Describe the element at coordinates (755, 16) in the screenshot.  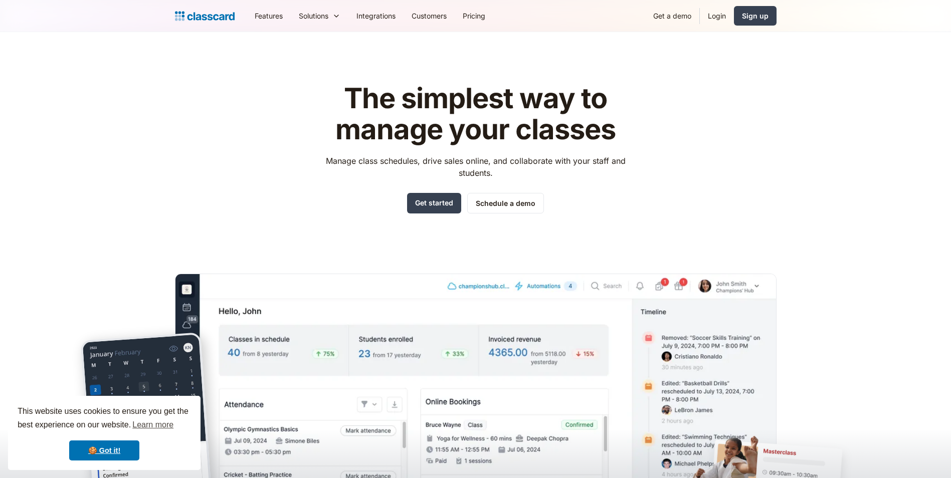
I see `a: Sign up` at that location.